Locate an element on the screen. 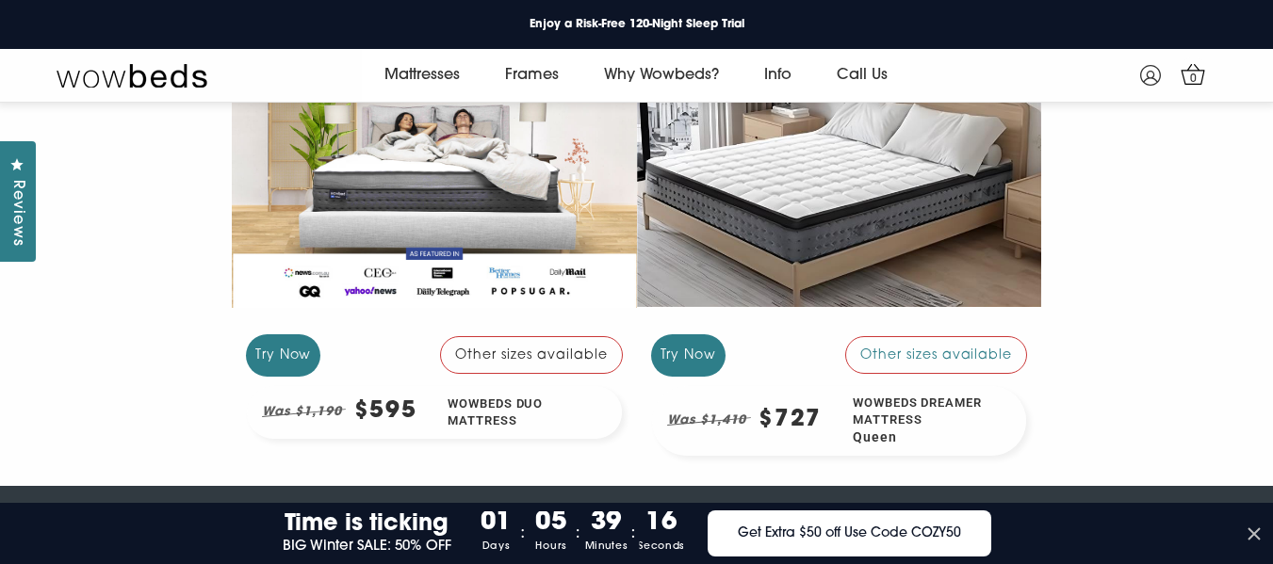 The height and width of the screenshot is (564, 1273). div: Wowbeds Duo Mattress is located at coordinates (527, 413).